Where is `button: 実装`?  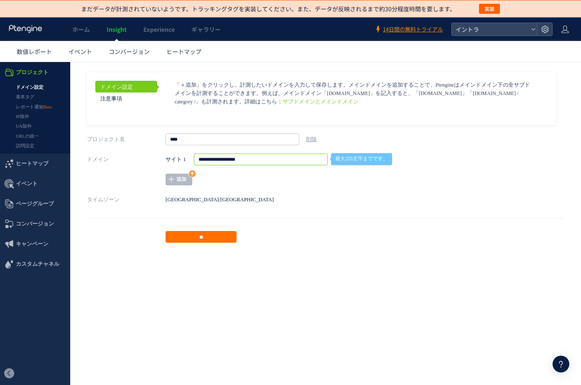
button: 実装 is located at coordinates (490, 9).